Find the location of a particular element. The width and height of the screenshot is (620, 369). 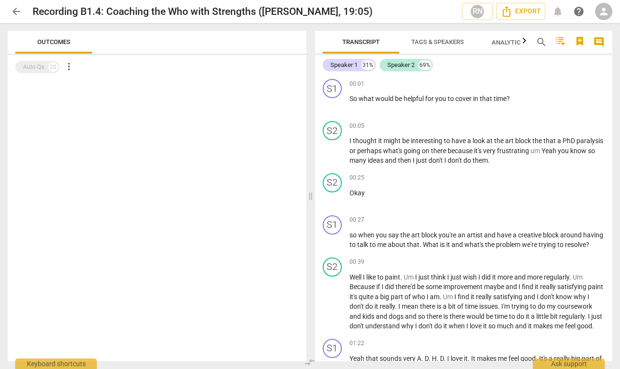

span: you're is located at coordinates (448, 235).